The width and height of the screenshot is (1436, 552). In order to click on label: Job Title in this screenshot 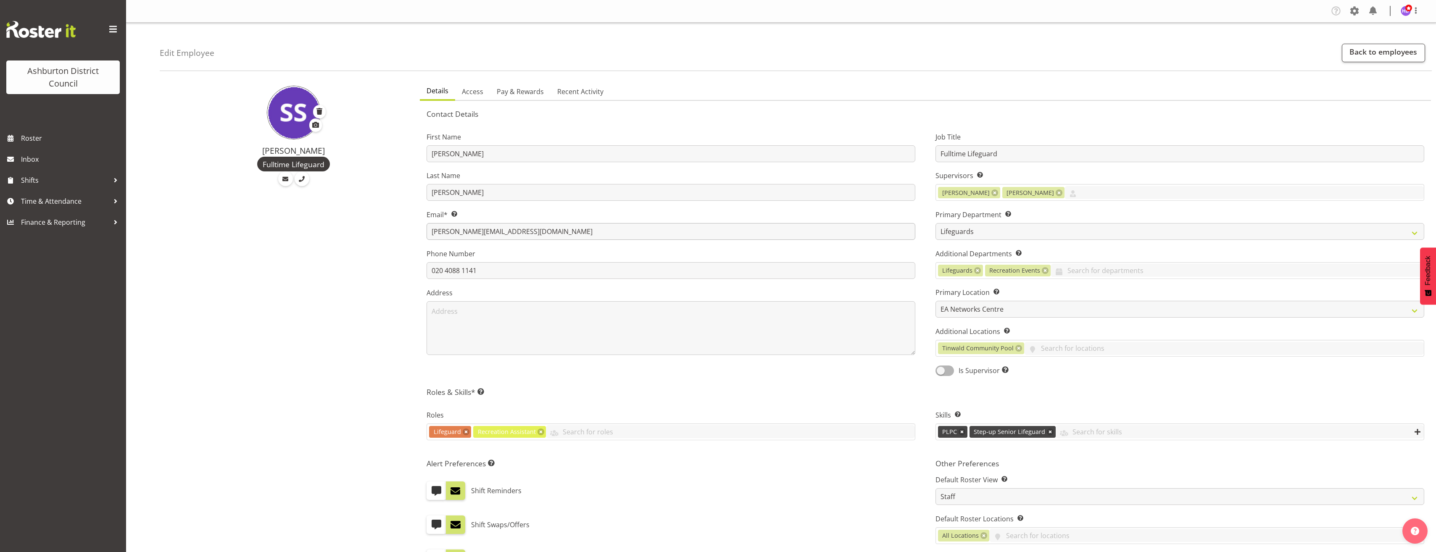, I will do `click(1180, 137)`.